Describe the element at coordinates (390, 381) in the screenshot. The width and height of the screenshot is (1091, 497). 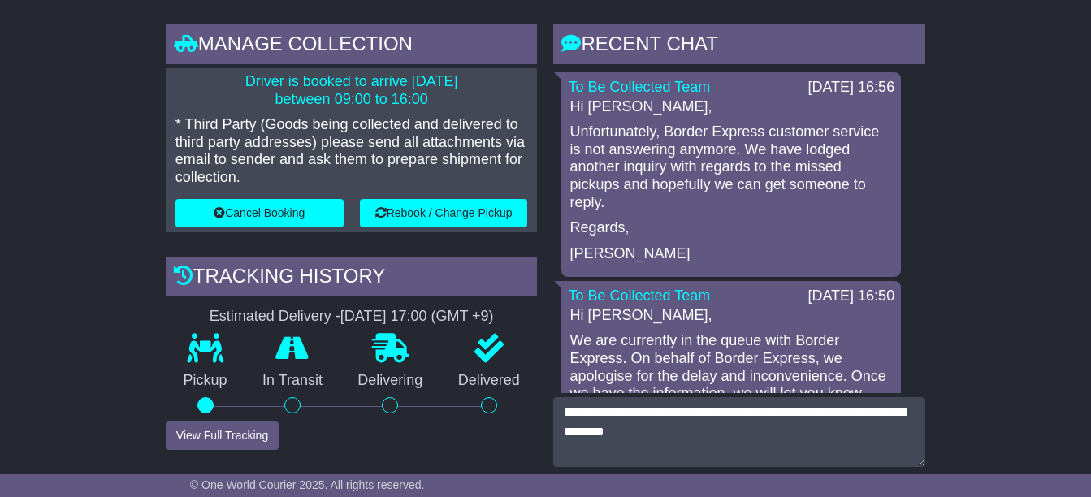
I see `p: Delivering` at that location.